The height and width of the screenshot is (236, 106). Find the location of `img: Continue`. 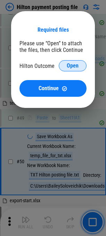

img: Continue is located at coordinates (64, 88).